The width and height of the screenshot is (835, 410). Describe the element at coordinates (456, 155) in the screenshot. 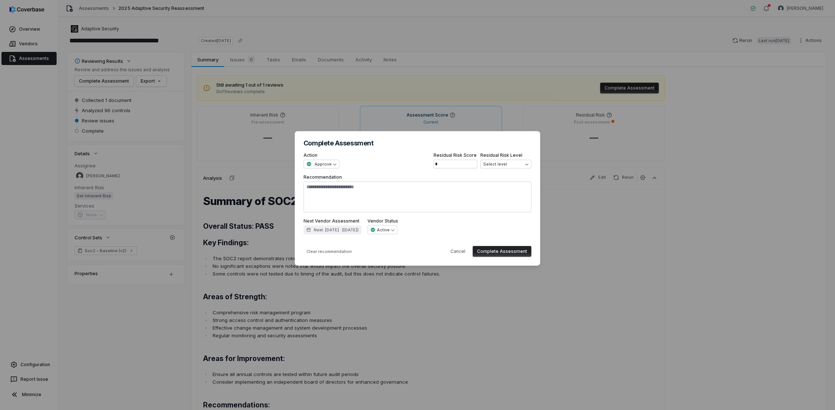

I see `label: Residual Risk Score` at that location.